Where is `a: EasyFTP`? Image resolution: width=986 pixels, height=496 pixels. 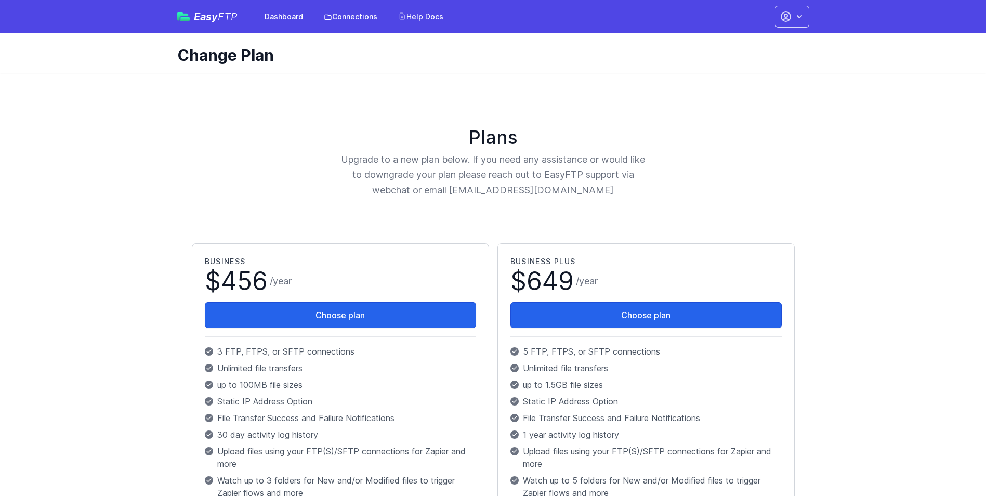 a: EasyFTP is located at coordinates (207, 17).